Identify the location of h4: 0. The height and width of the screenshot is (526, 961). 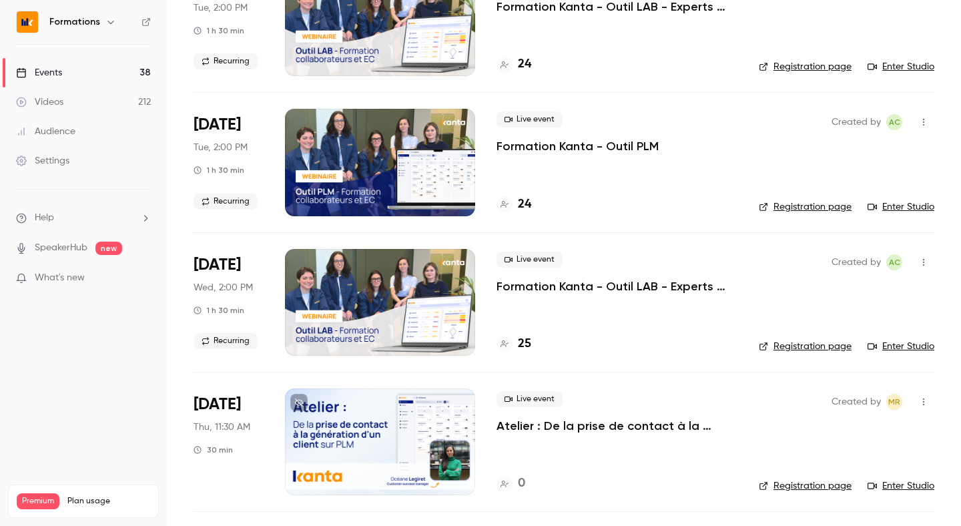
(521, 483).